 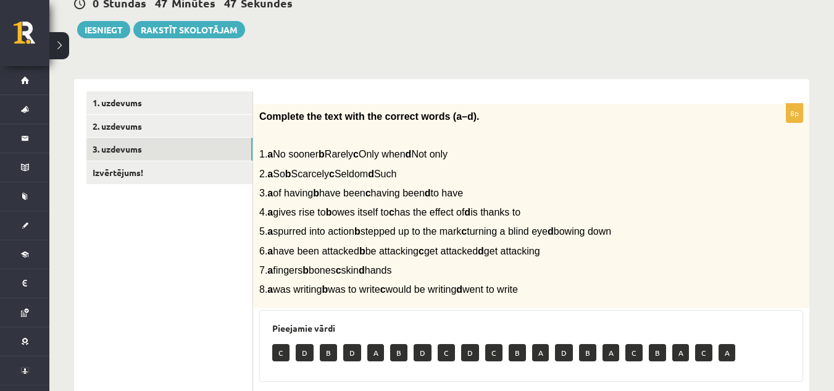 What do you see at coordinates (353, 154) in the screenshot?
I see `span: 1. No sooner Rarely Only when Not only` at bounding box center [353, 154].